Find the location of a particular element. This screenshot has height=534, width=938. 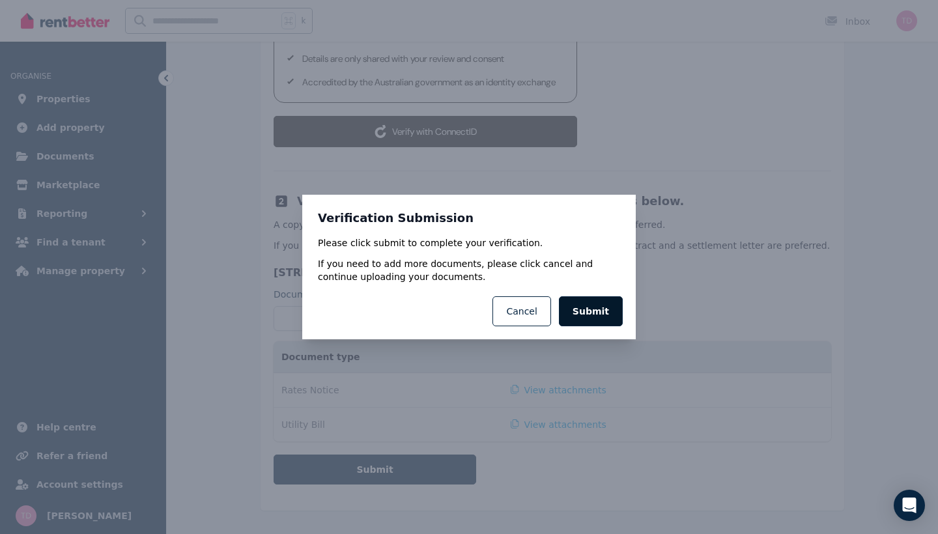

p: Please click submit to complete your verification. is located at coordinates (469, 243).